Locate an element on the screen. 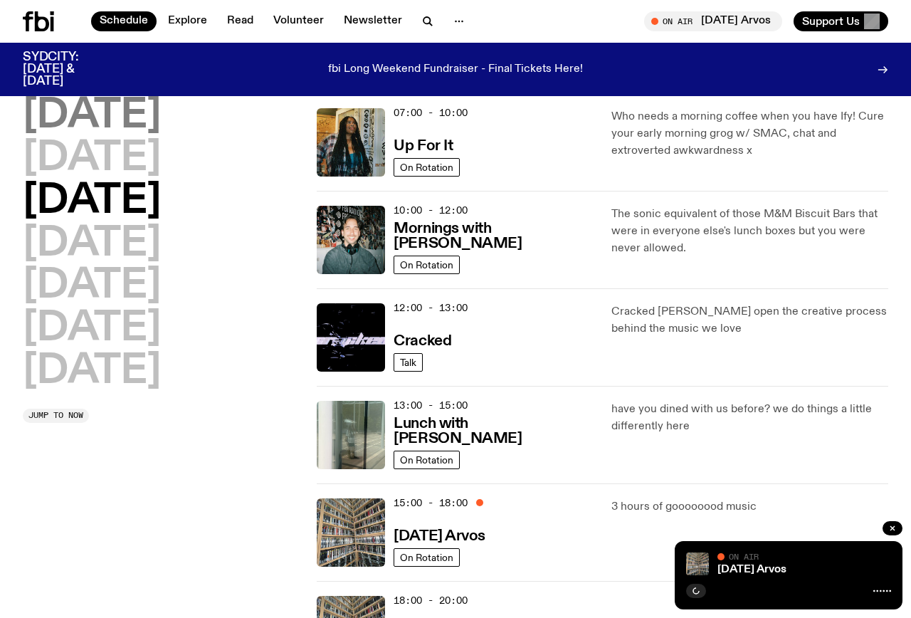 The height and width of the screenshot is (618, 911). span: Support Us is located at coordinates (830, 21).